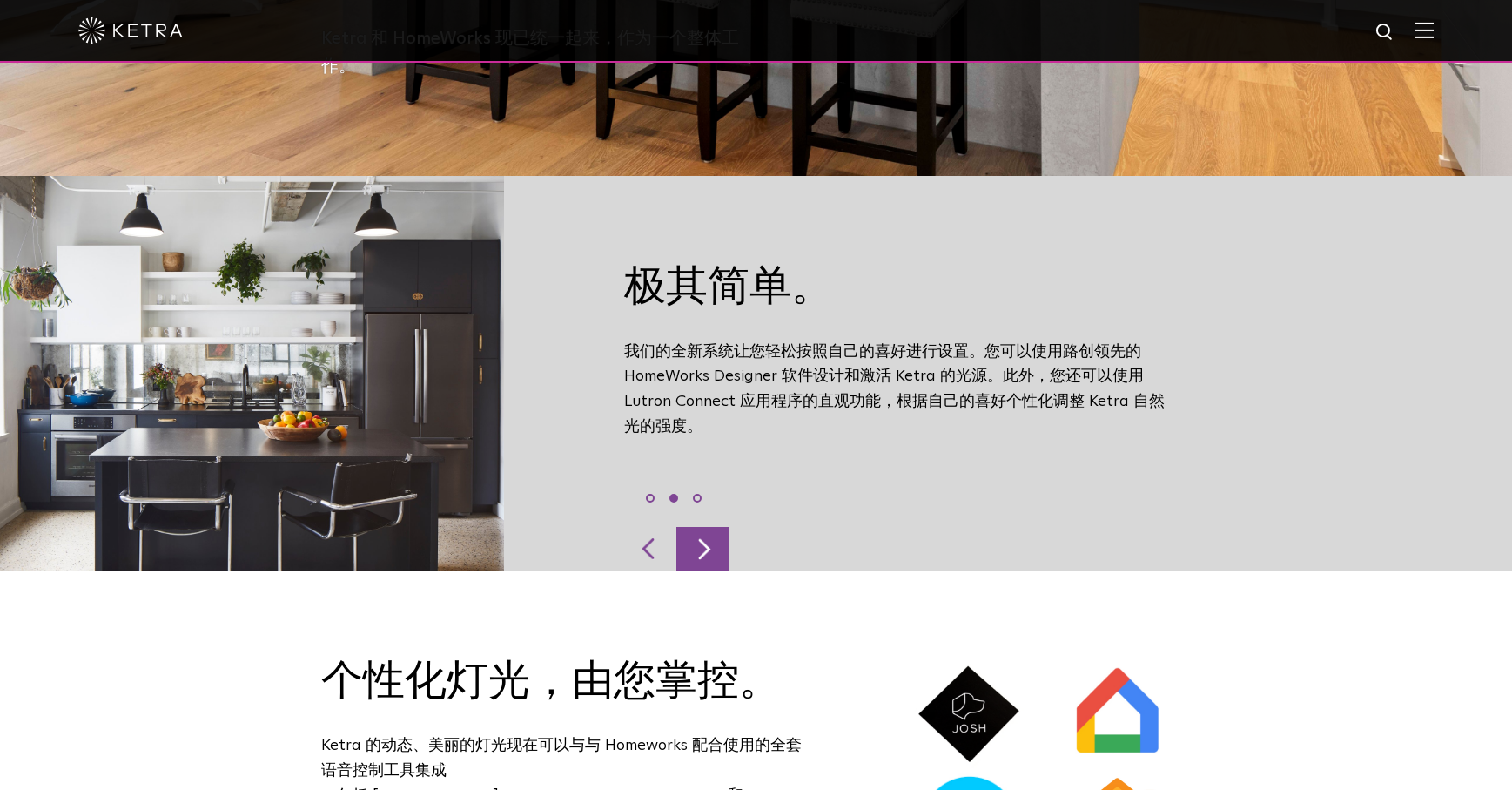 This screenshot has height=790, width=1512. Describe the element at coordinates (561, 757) in the screenshot. I see `font: Ketra 的动态、美丽的灯光现在可以与与 Homeworks 配合使用的全套语音控制工具集成` at that location.